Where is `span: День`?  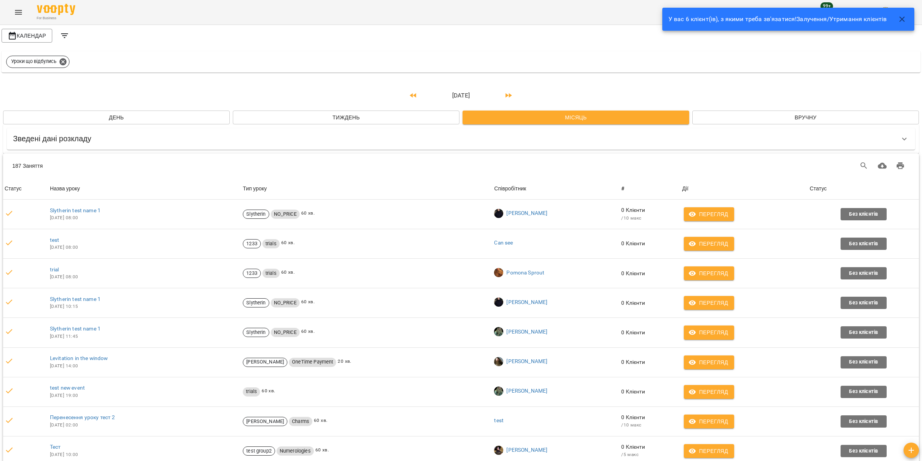
span: День is located at coordinates (116, 118).